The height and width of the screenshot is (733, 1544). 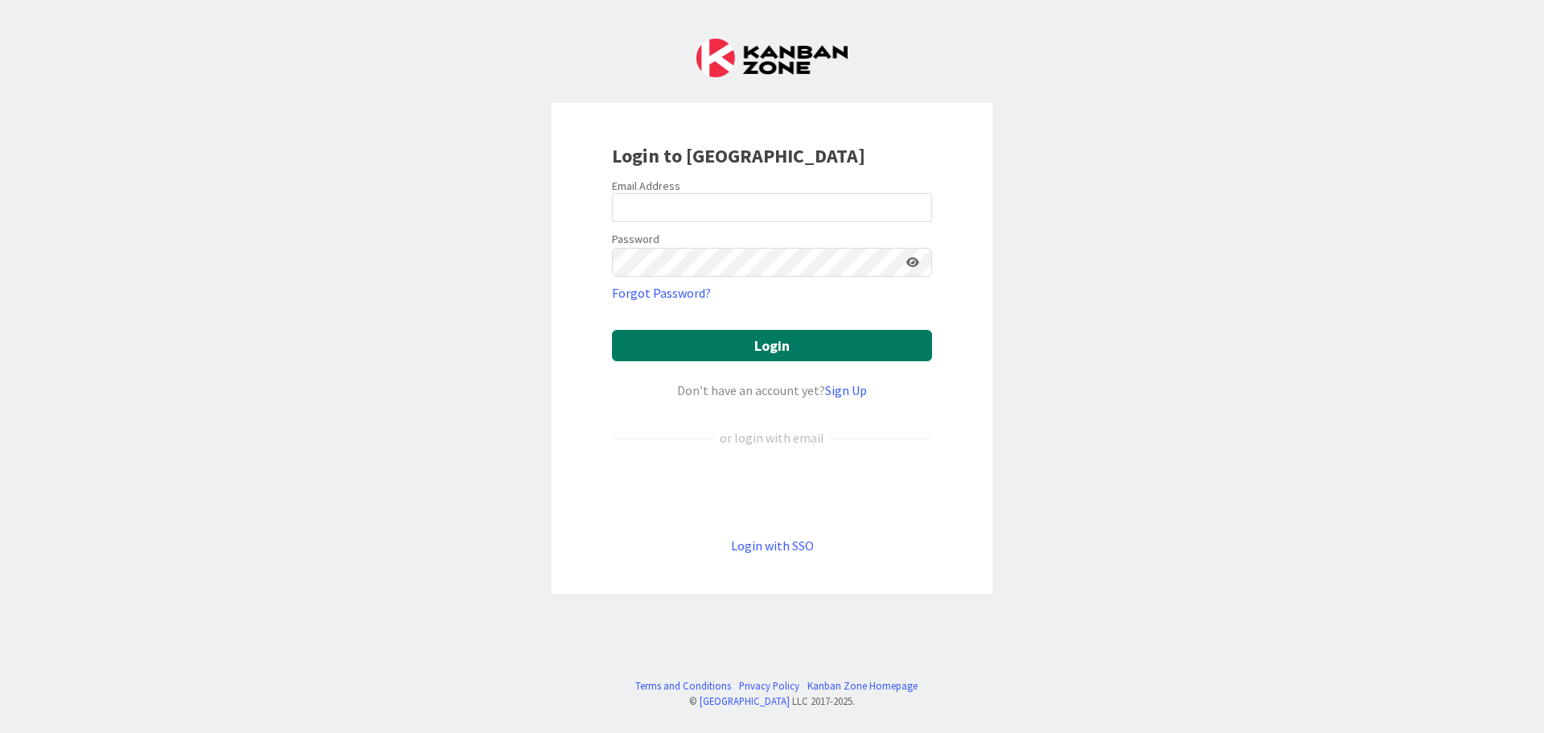 I want to click on div: Don’t have an account yet?, so click(x=772, y=390).